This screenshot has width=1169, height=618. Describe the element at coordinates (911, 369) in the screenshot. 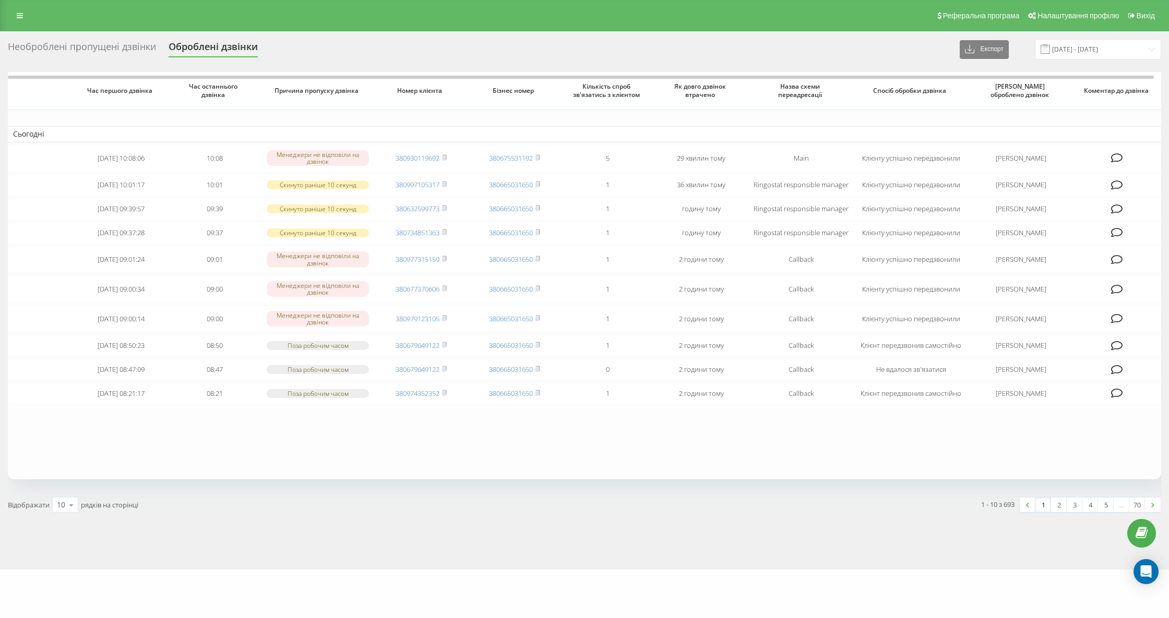

I see `span: Не вдалося зв'язатися` at that location.